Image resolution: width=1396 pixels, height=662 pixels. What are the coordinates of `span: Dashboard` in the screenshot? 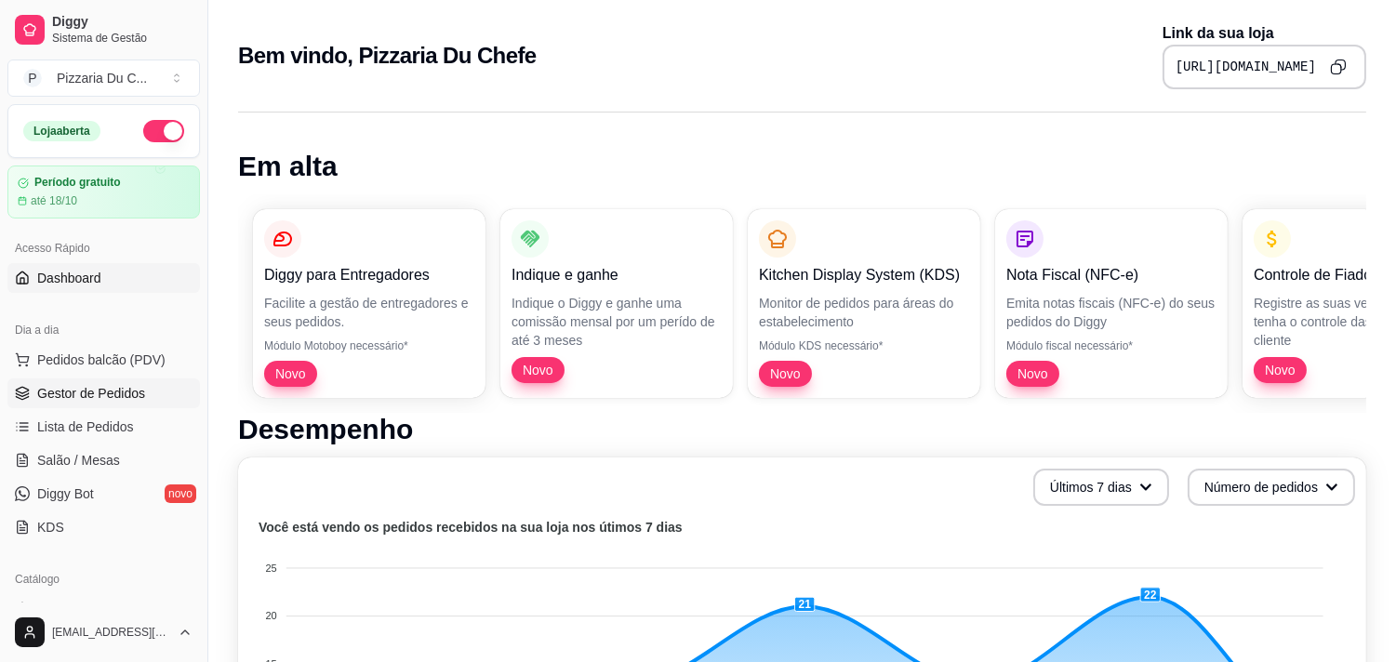 It's located at (69, 278).